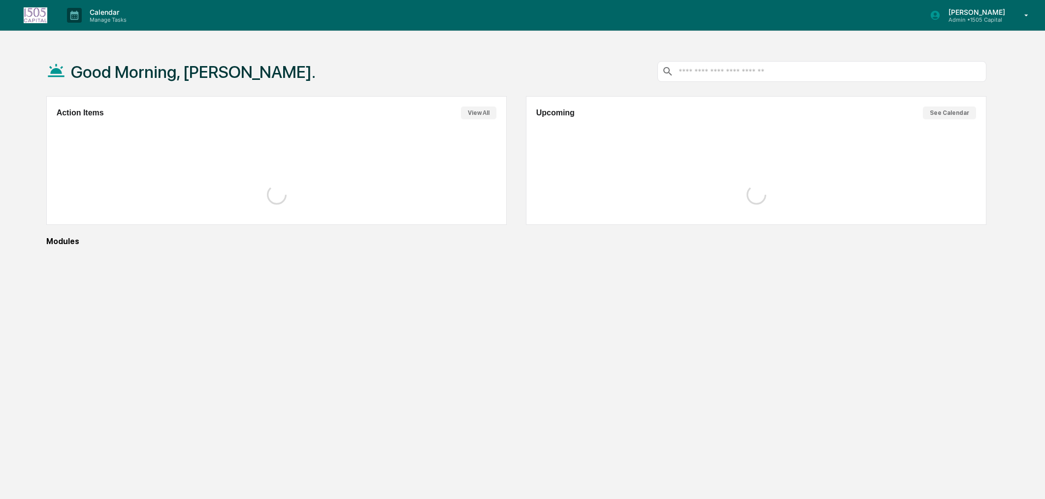 The width and height of the screenshot is (1045, 499). What do you see at coordinates (479, 113) in the screenshot?
I see `button: View All` at bounding box center [479, 113].